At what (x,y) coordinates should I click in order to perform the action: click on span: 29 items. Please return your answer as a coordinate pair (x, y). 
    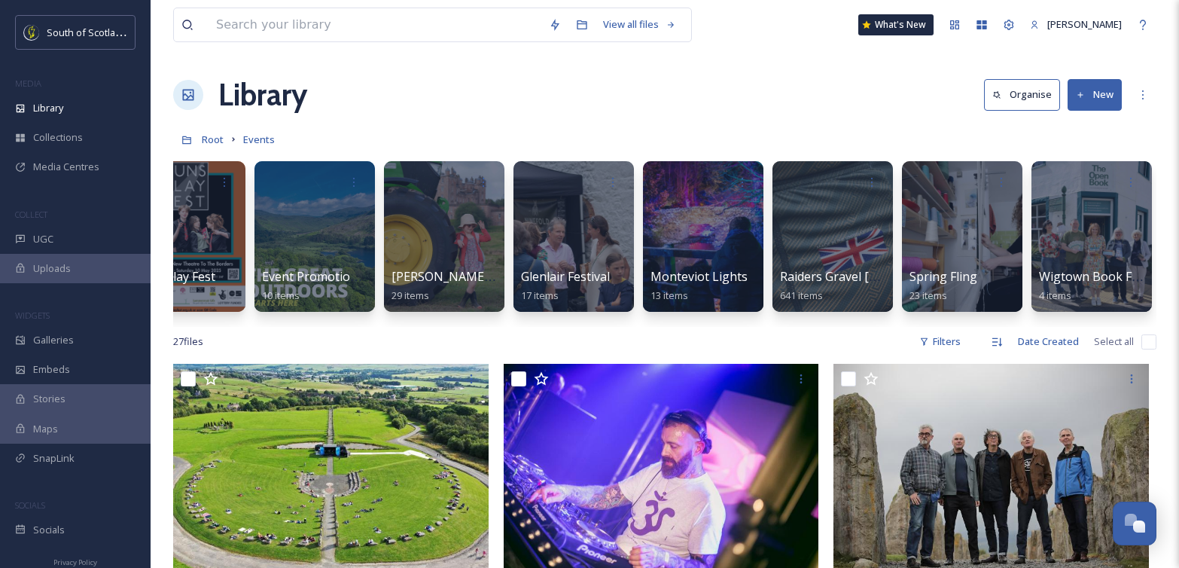
    Looking at the image, I should click on (410, 295).